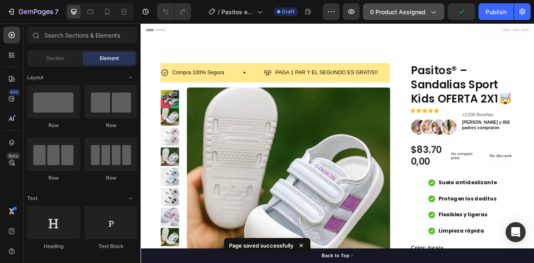  What do you see at coordinates (53, 247) in the screenshot?
I see `div: Heading` at bounding box center [53, 247].